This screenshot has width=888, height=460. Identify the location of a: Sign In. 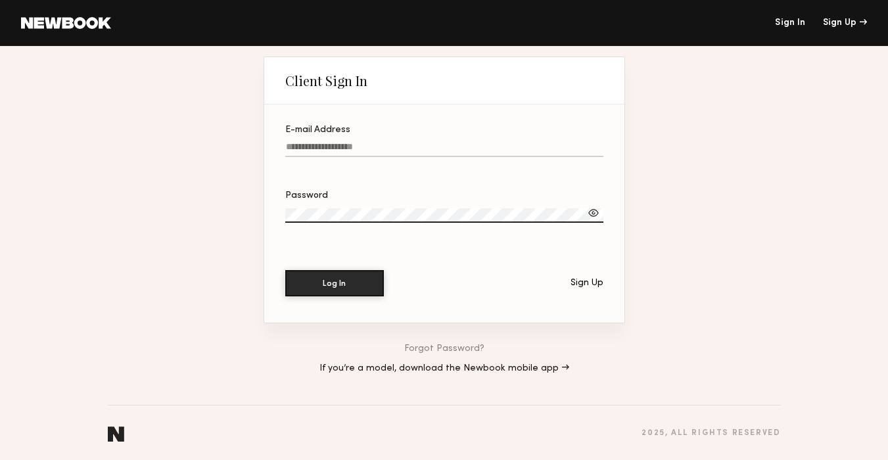
(790, 23).